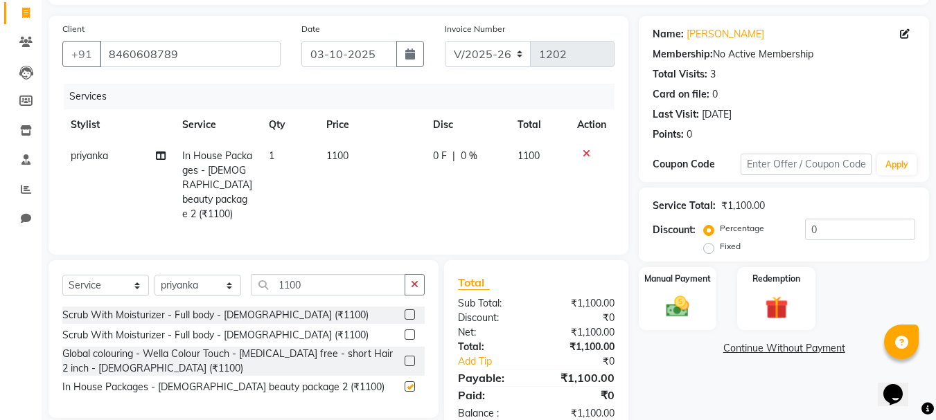 Image resolution: width=936 pixels, height=420 pixels. Describe the element at coordinates (82, 54) in the screenshot. I see `button: +91` at that location.